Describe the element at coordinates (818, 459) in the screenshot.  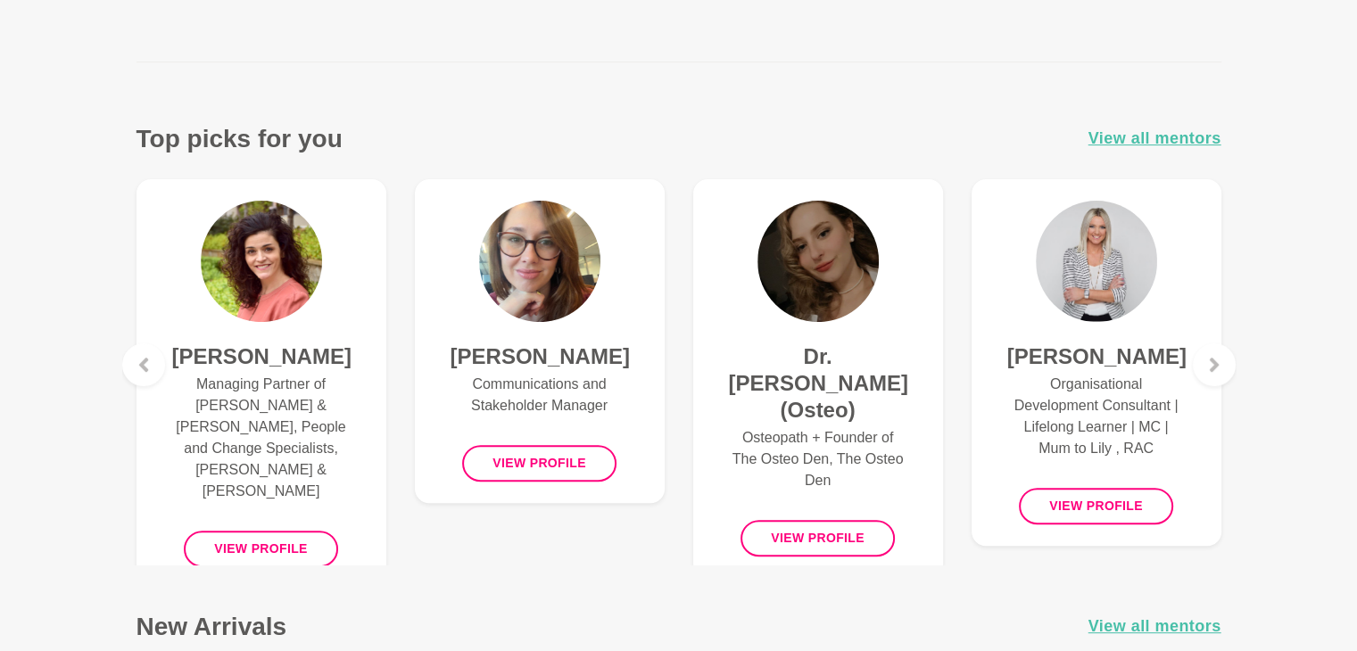
I see `p: Osteopath + Founder of The Osteo Den, The Osteo Den` at that location.